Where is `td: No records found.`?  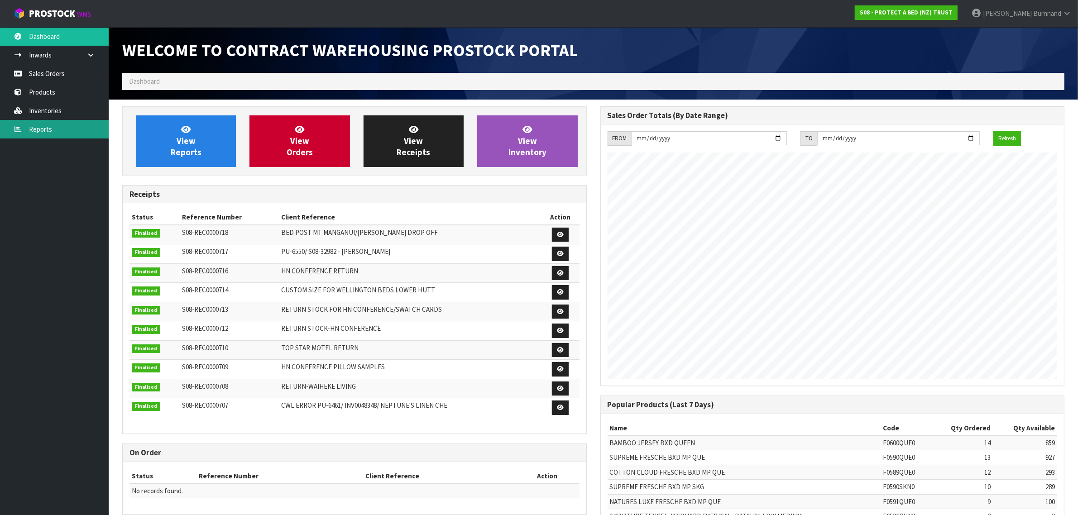 td: No records found. is located at coordinates (354, 491).